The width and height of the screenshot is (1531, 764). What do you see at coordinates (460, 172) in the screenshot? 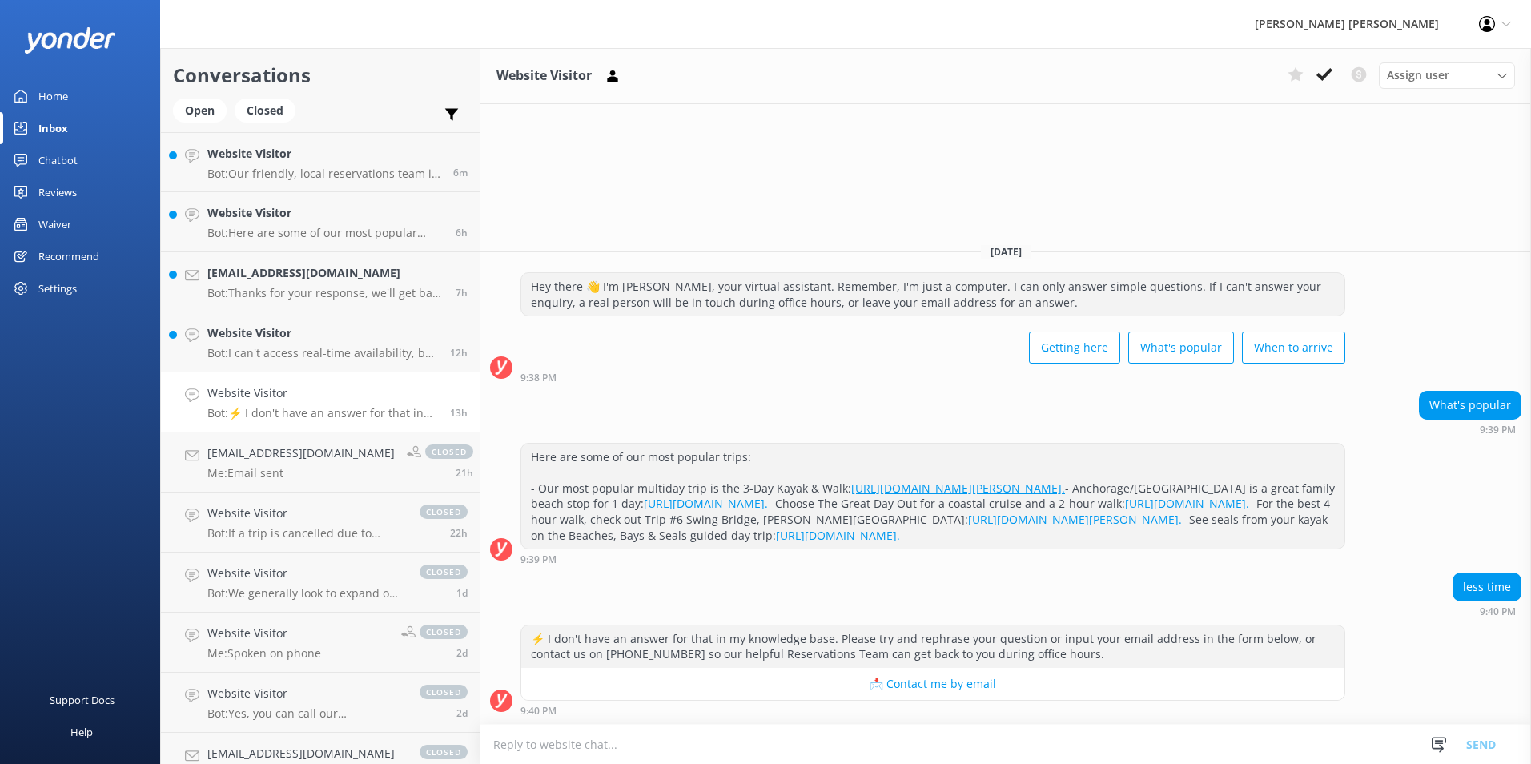
I see `span: Oct 16 2025 10:38am (UTC +13:00) Pacific/Auckland` at bounding box center [460, 172].